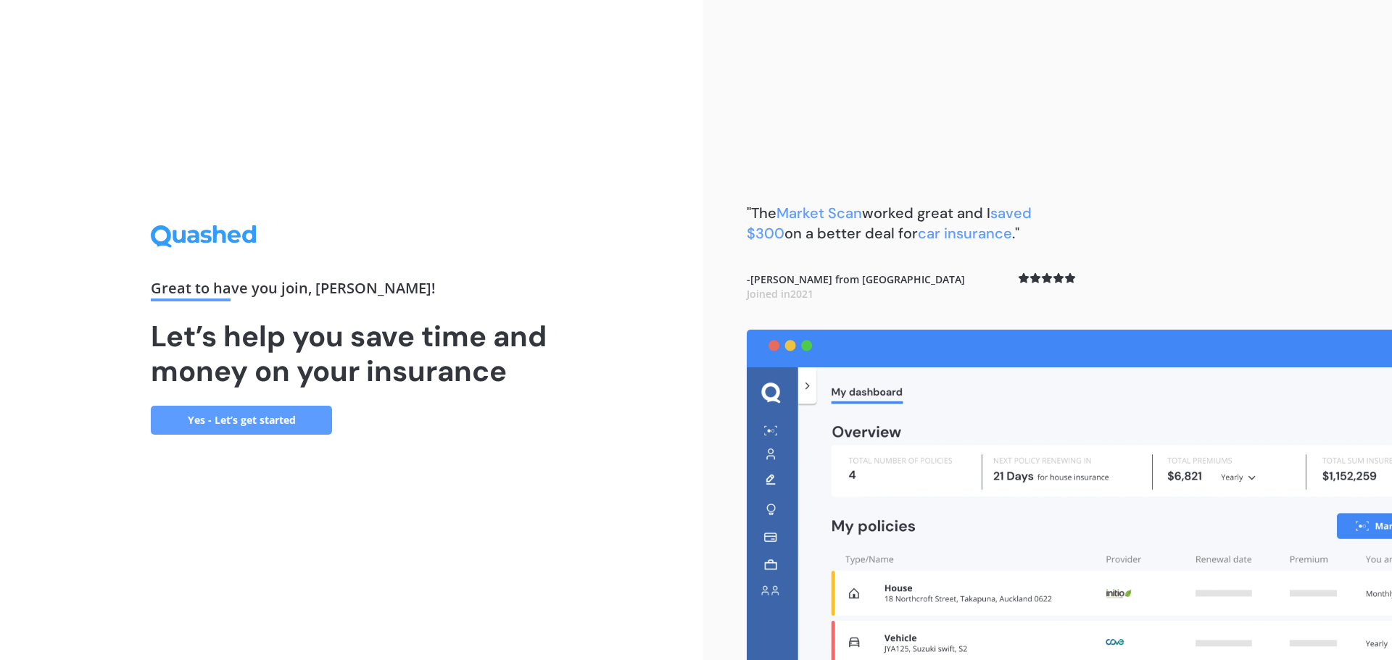 This screenshot has width=1392, height=660. Describe the element at coordinates (1069, 495) in the screenshot. I see `img: dashboard.webp` at that location.